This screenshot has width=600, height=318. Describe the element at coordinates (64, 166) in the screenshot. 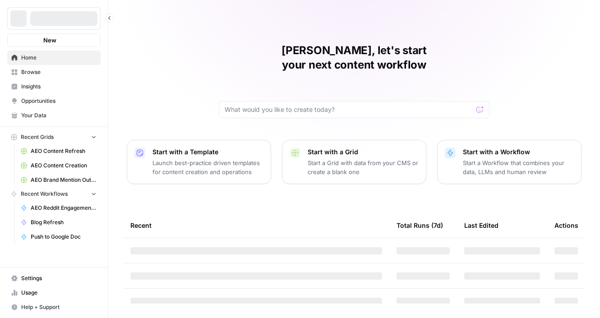

I see `span: AEO Content Creation` at that location.